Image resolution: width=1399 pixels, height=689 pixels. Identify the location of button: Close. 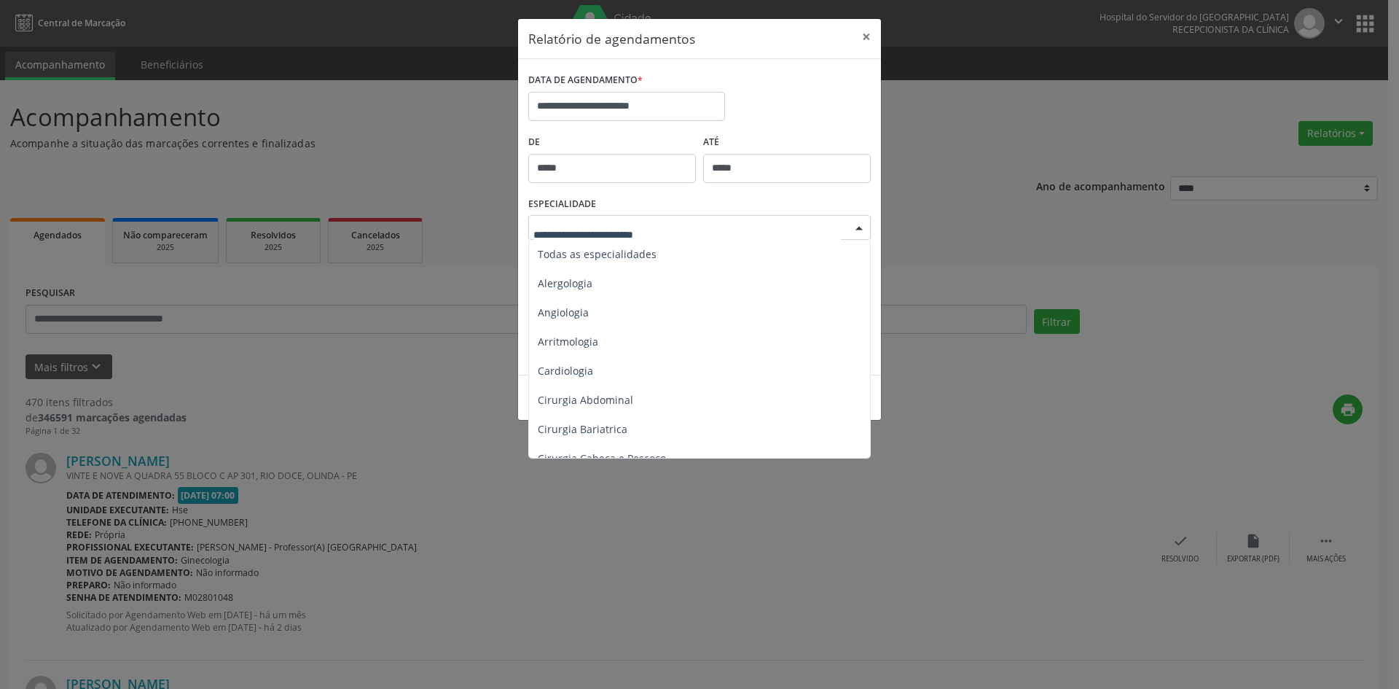
(866, 36).